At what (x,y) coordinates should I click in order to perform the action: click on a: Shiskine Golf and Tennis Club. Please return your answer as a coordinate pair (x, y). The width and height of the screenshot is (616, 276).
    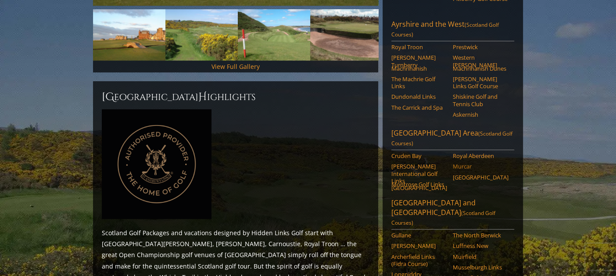
    Looking at the image, I should click on (480, 100).